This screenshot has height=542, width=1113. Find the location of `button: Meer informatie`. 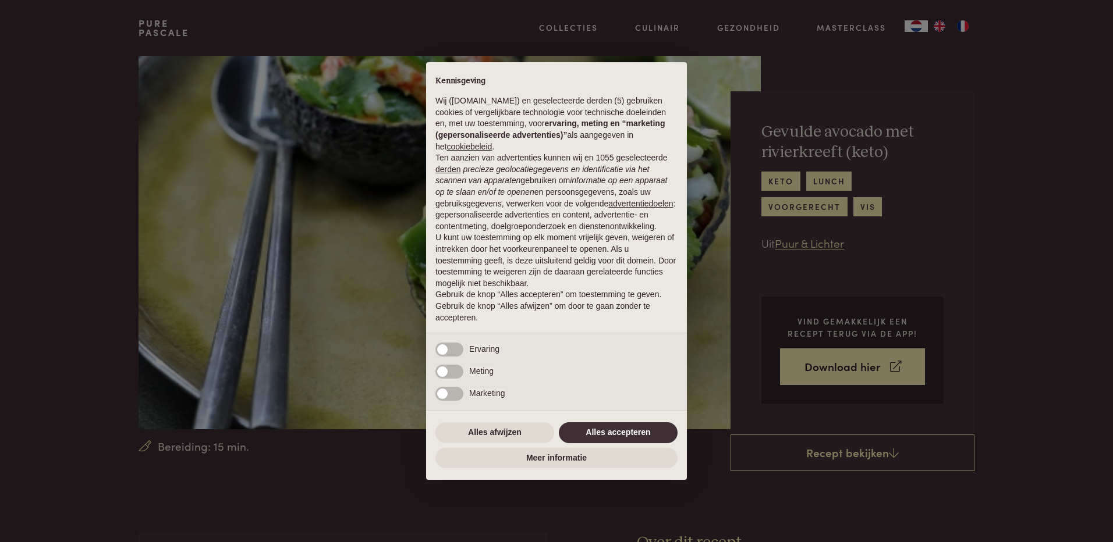

button: Meer informatie is located at coordinates (556, 459).